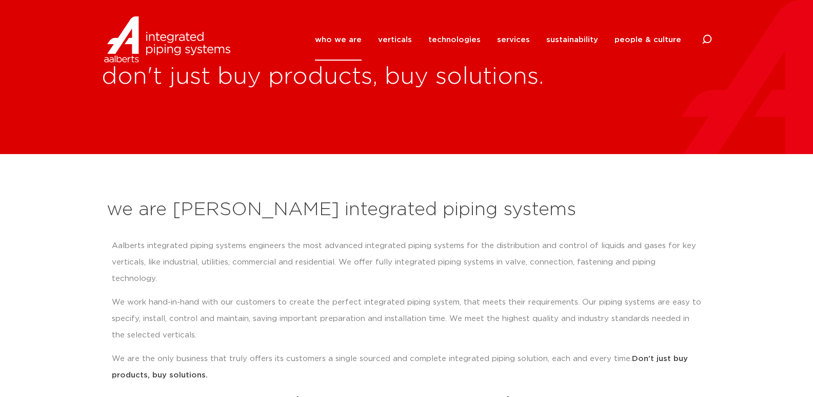  I want to click on a: services, so click(514, 40).